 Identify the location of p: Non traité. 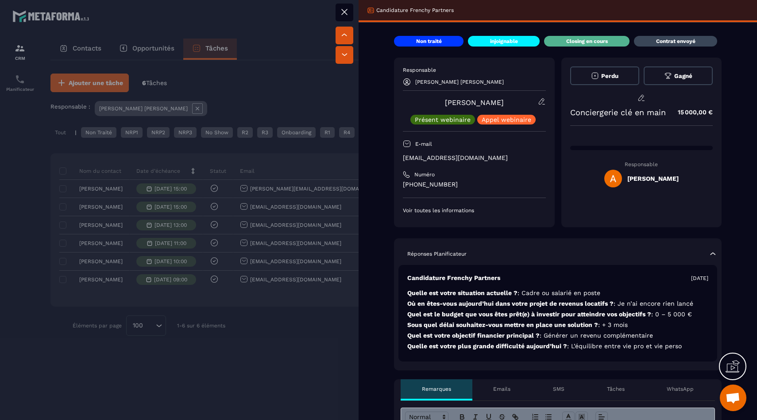
(429, 41).